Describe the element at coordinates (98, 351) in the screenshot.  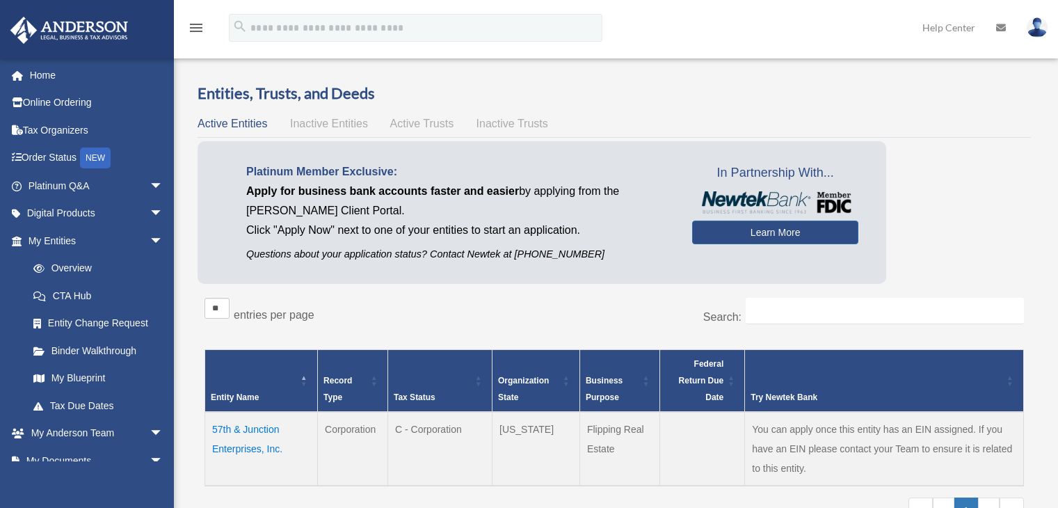
I see `a: Binder Walkthrough` at that location.